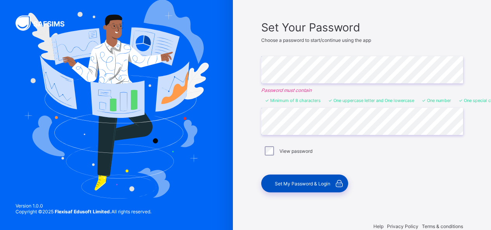  Describe the element at coordinates (83, 211) in the screenshot. I see `span: Copyright © 2025 All rights reserved.` at that location.